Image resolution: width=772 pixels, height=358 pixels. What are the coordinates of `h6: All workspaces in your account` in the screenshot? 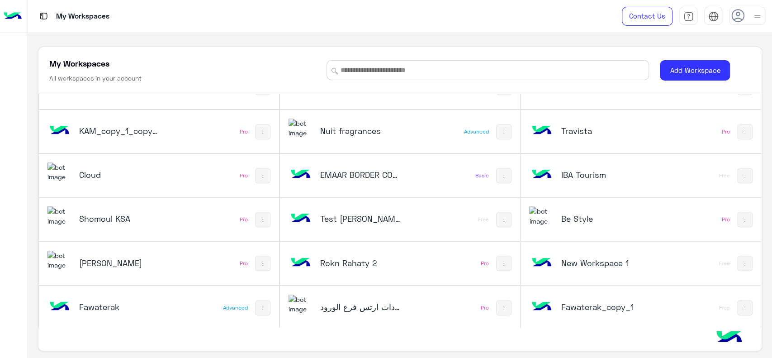 It's located at (95, 78).